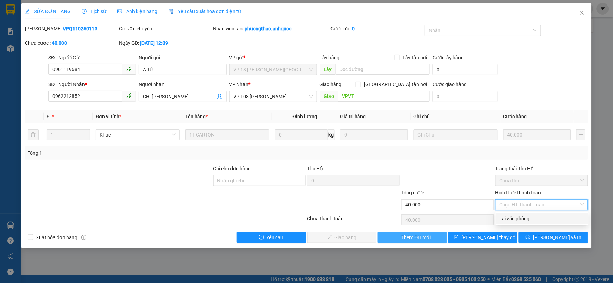 Image resolution: width=613 pixels, height=283 pixels. Describe the element at coordinates (260, 181) in the screenshot. I see `input: Ghi chú đơn hàng` at that location.